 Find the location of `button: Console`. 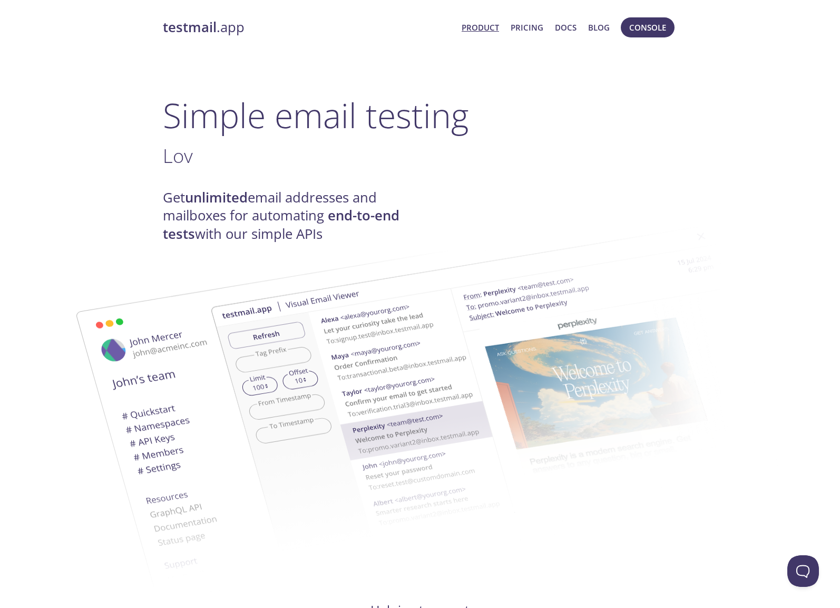

button: Console is located at coordinates (648, 27).